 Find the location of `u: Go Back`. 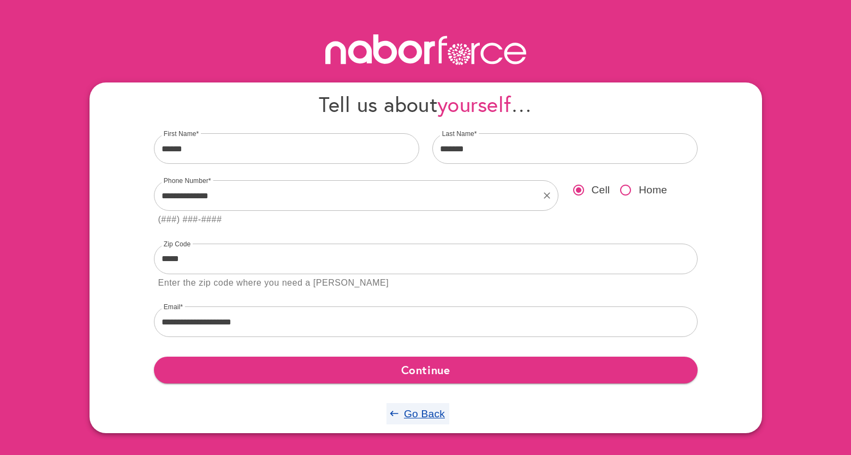

u: Go Back is located at coordinates (424, 413).